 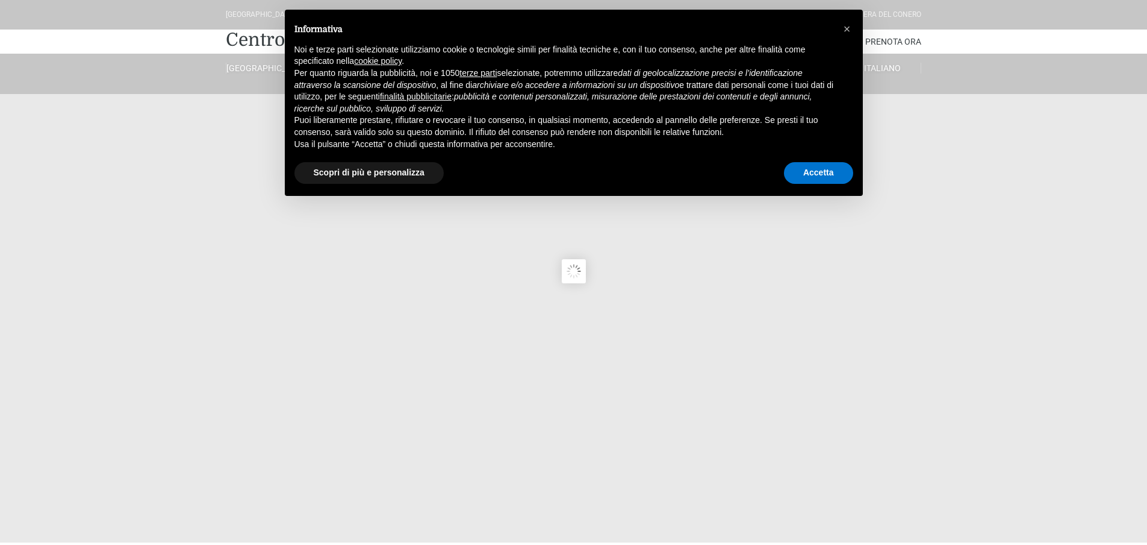 What do you see at coordinates (886, 14) in the screenshot?
I see `div: Riviera Del Conero` at bounding box center [886, 14].